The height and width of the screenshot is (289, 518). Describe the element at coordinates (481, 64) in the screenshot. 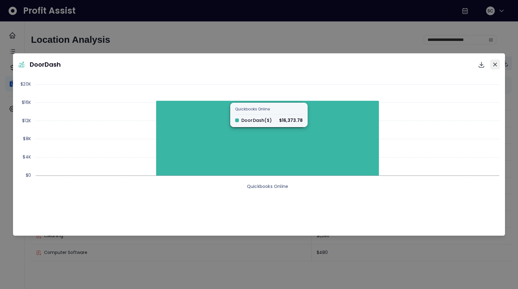

I see `button: Download options` at that location.